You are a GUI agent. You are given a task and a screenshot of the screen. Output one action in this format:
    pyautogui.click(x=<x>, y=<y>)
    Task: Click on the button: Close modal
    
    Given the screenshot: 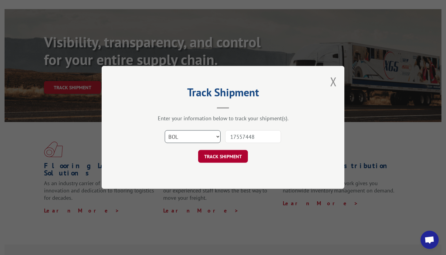 What is the action you would take?
    pyautogui.click(x=333, y=81)
    